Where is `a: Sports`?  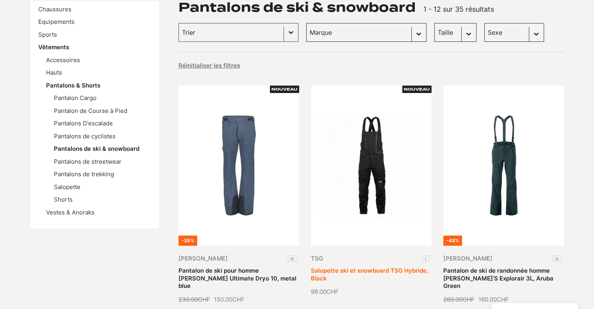 a: Sports is located at coordinates (48, 34).